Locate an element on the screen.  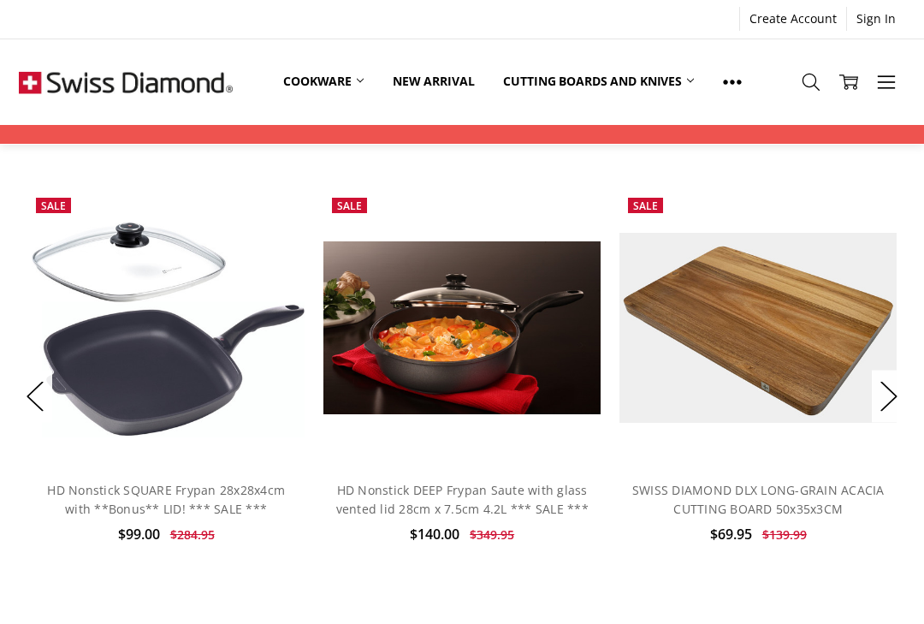
a: Create Account is located at coordinates (793, 19).